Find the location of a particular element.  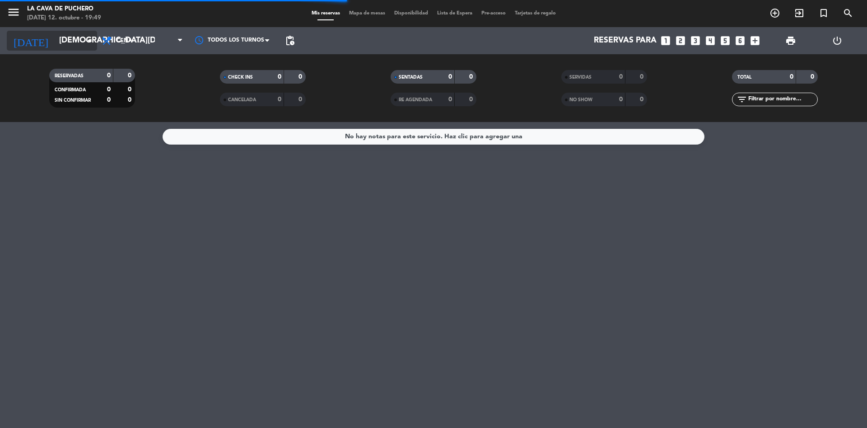

span: NO SHOW is located at coordinates (581, 100).